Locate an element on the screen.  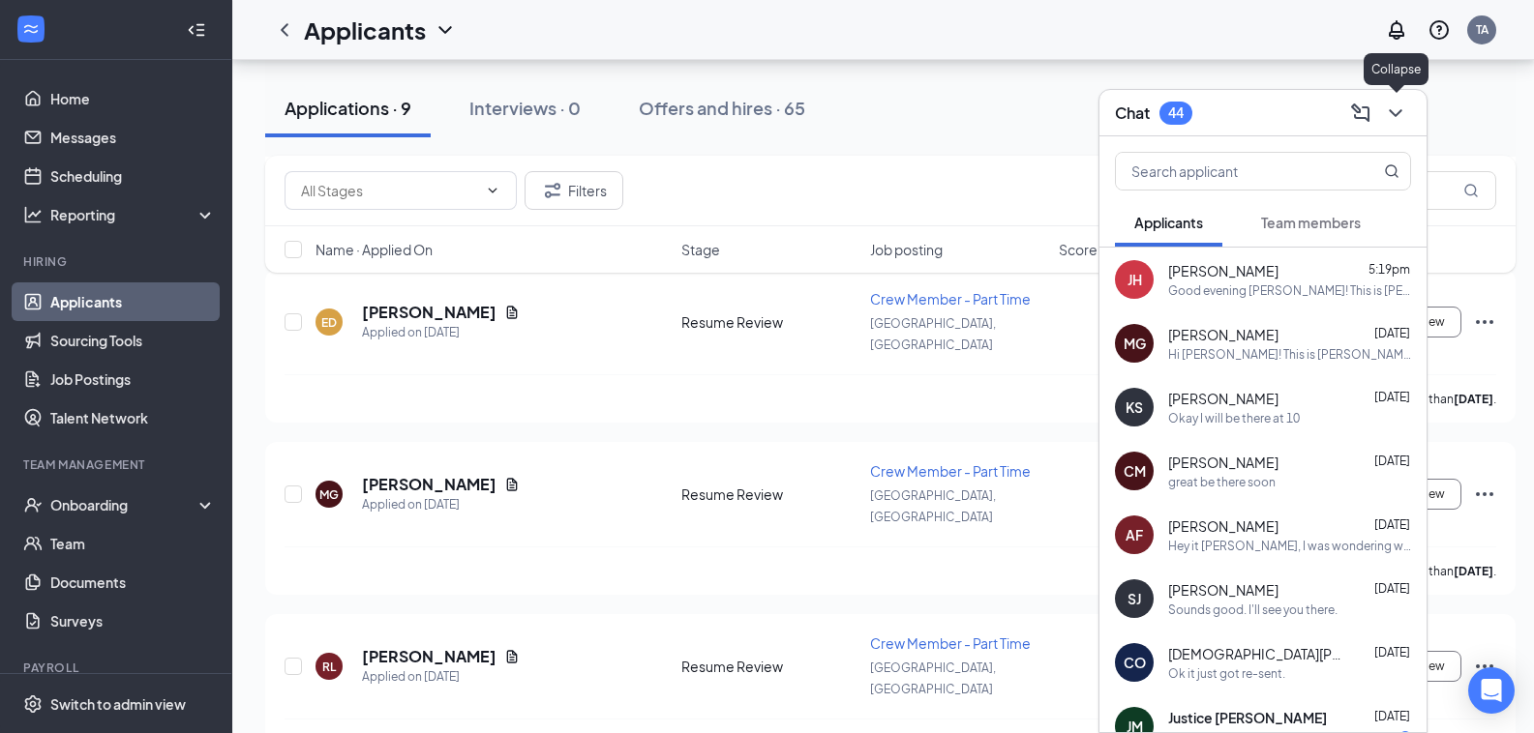
svg: Collapse is located at coordinates (196, 30).